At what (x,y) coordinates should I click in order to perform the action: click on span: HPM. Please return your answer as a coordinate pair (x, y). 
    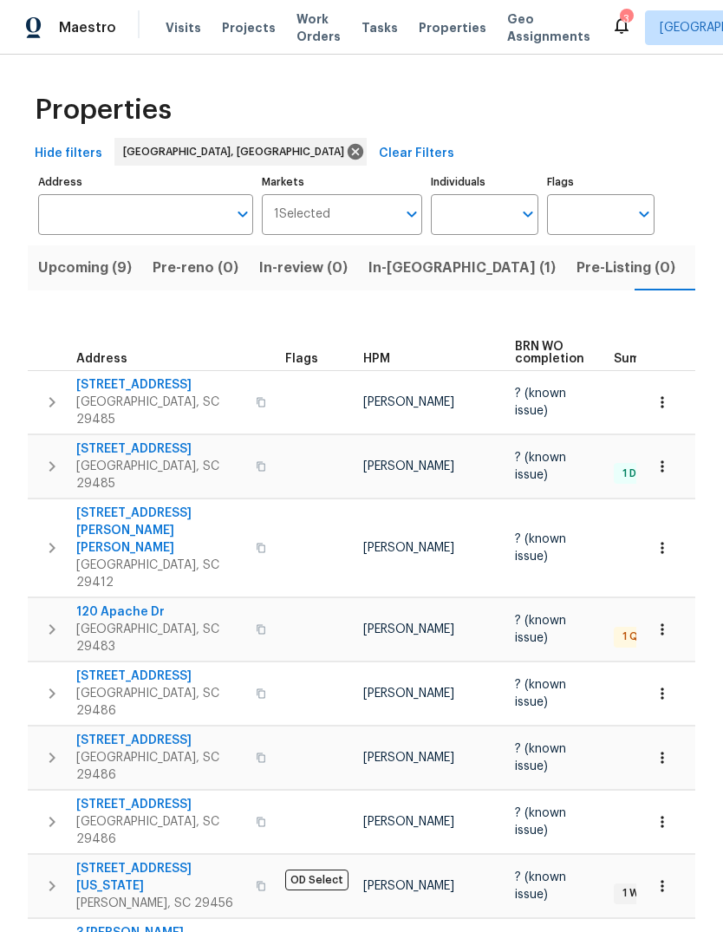
    Looking at the image, I should click on (376, 359).